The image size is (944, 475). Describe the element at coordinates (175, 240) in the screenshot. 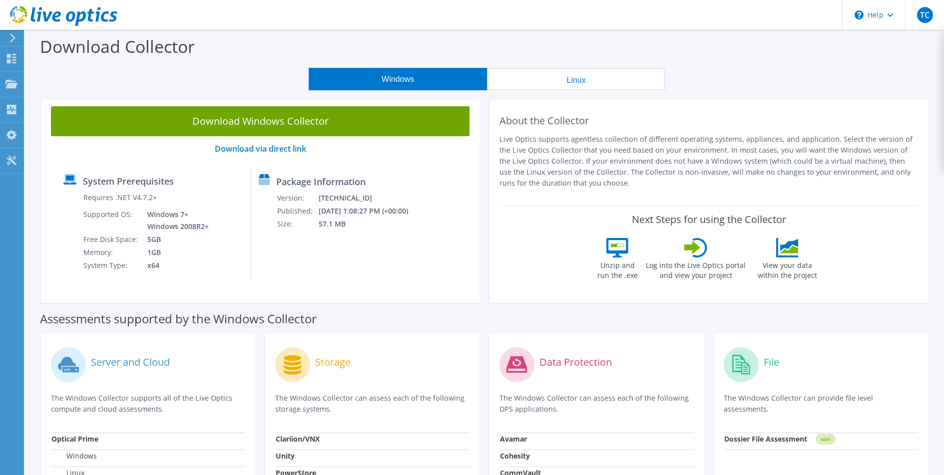

I see `td: 5GB` at that location.